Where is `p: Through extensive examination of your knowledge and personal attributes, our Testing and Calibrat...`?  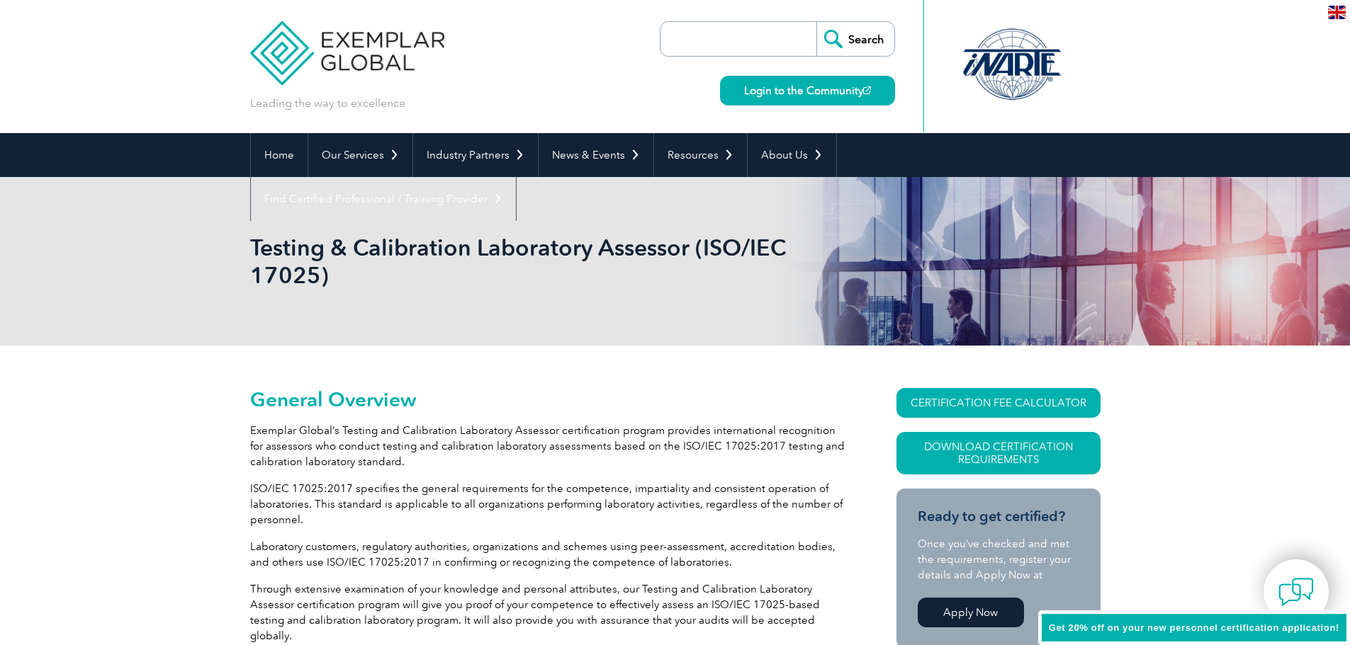 p: Through extensive examination of your knowledge and personal attributes, our Testing and Calibrat... is located at coordinates (548, 613).